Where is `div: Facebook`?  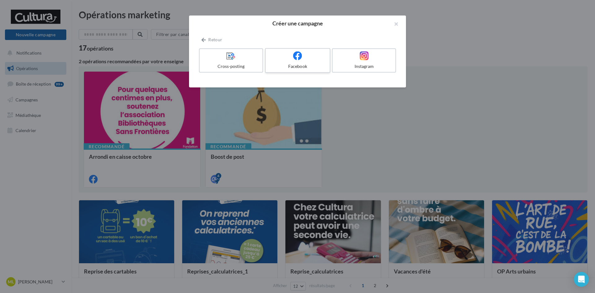 div: Facebook is located at coordinates (298, 66).